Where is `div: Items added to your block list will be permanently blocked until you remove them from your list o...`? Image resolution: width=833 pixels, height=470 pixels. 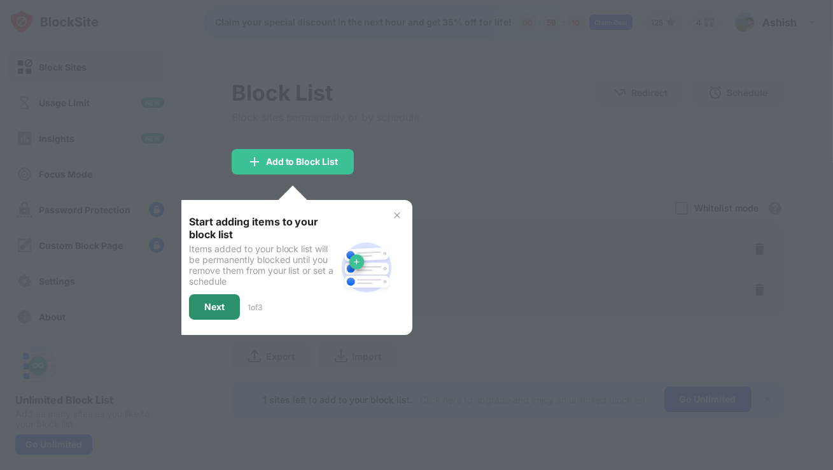
div: Items added to your block list will be permanently blocked until you remove them from your list o... is located at coordinates (262, 265).